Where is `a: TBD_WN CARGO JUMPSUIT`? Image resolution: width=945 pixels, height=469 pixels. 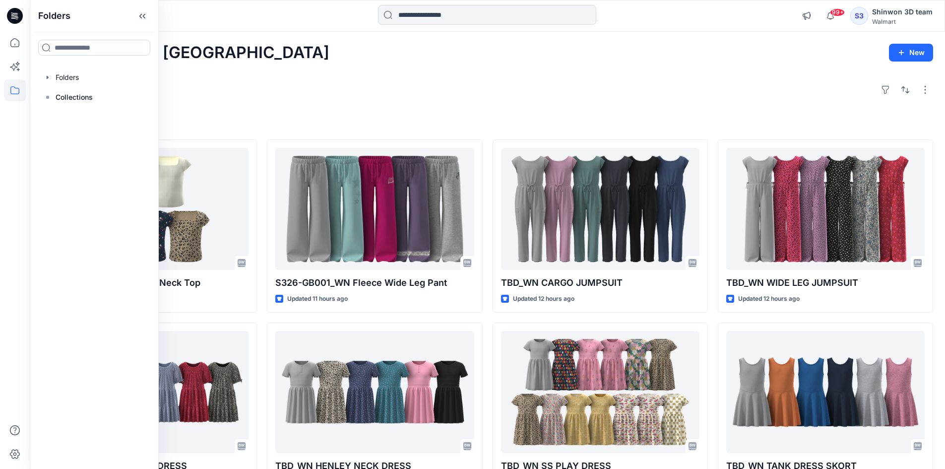 a: TBD_WN CARGO JUMPSUIT is located at coordinates (600, 209).